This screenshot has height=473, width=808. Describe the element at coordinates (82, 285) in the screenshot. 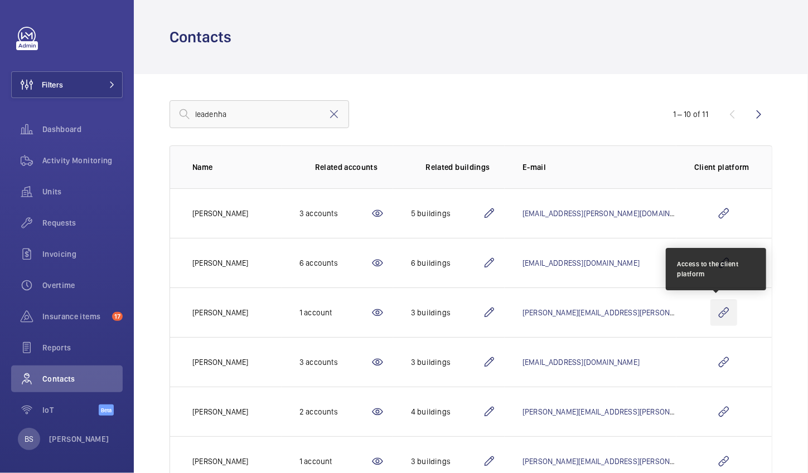

I see `span: Overtime` at that location.